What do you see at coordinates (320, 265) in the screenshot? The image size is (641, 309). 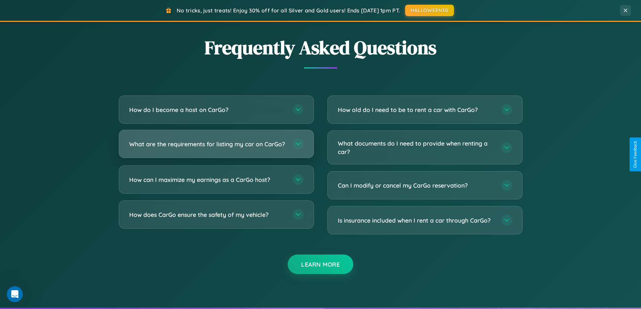 I see `button: Learn More` at bounding box center [320, 265].